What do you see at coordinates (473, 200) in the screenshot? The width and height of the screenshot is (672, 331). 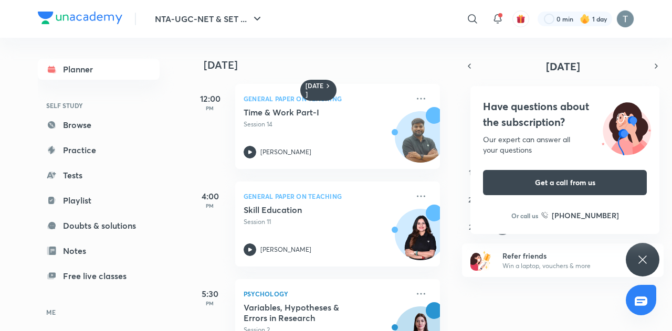 I see `button: July 20, 2025` at bounding box center [473, 200].